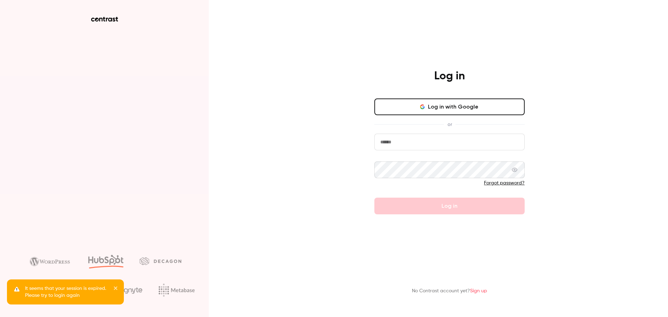 The height and width of the screenshot is (317, 668). What do you see at coordinates (67, 292) in the screenshot?
I see `p: It seems that your session is expired. Please try to login again` at bounding box center [67, 292].